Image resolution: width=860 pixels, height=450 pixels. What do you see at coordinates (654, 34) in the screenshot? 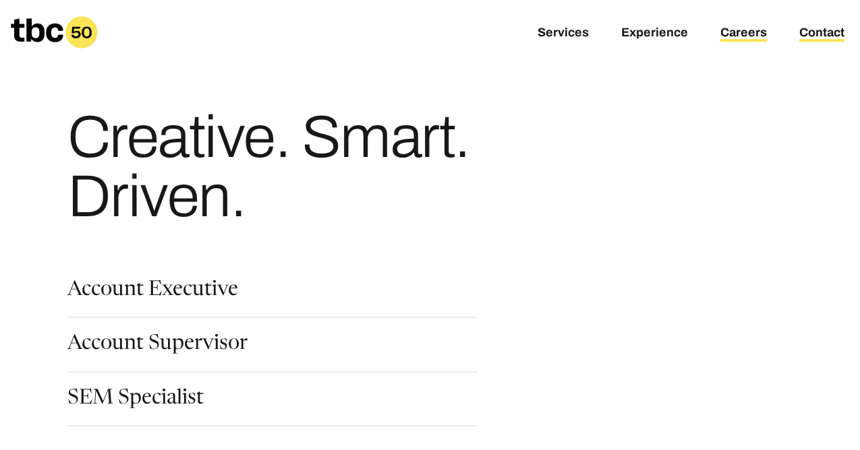
I see `a: Experience` at bounding box center [654, 34].